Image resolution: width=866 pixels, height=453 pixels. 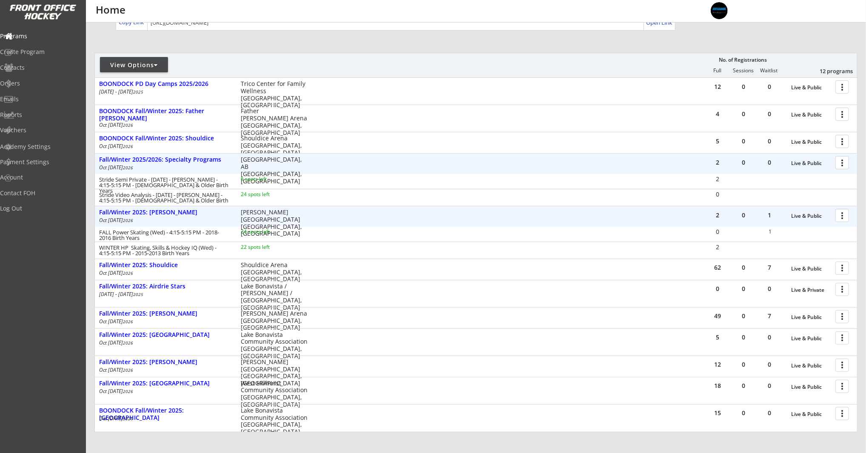 I want to click on div: Open Link, so click(x=659, y=23).